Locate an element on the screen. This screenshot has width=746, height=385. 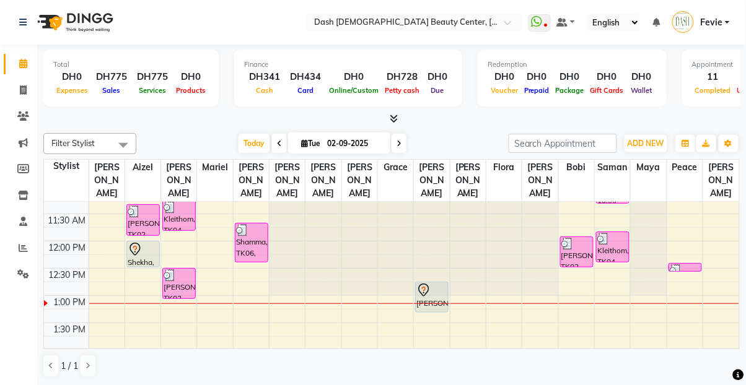
input: 2025-09-02 is located at coordinates (354, 144).